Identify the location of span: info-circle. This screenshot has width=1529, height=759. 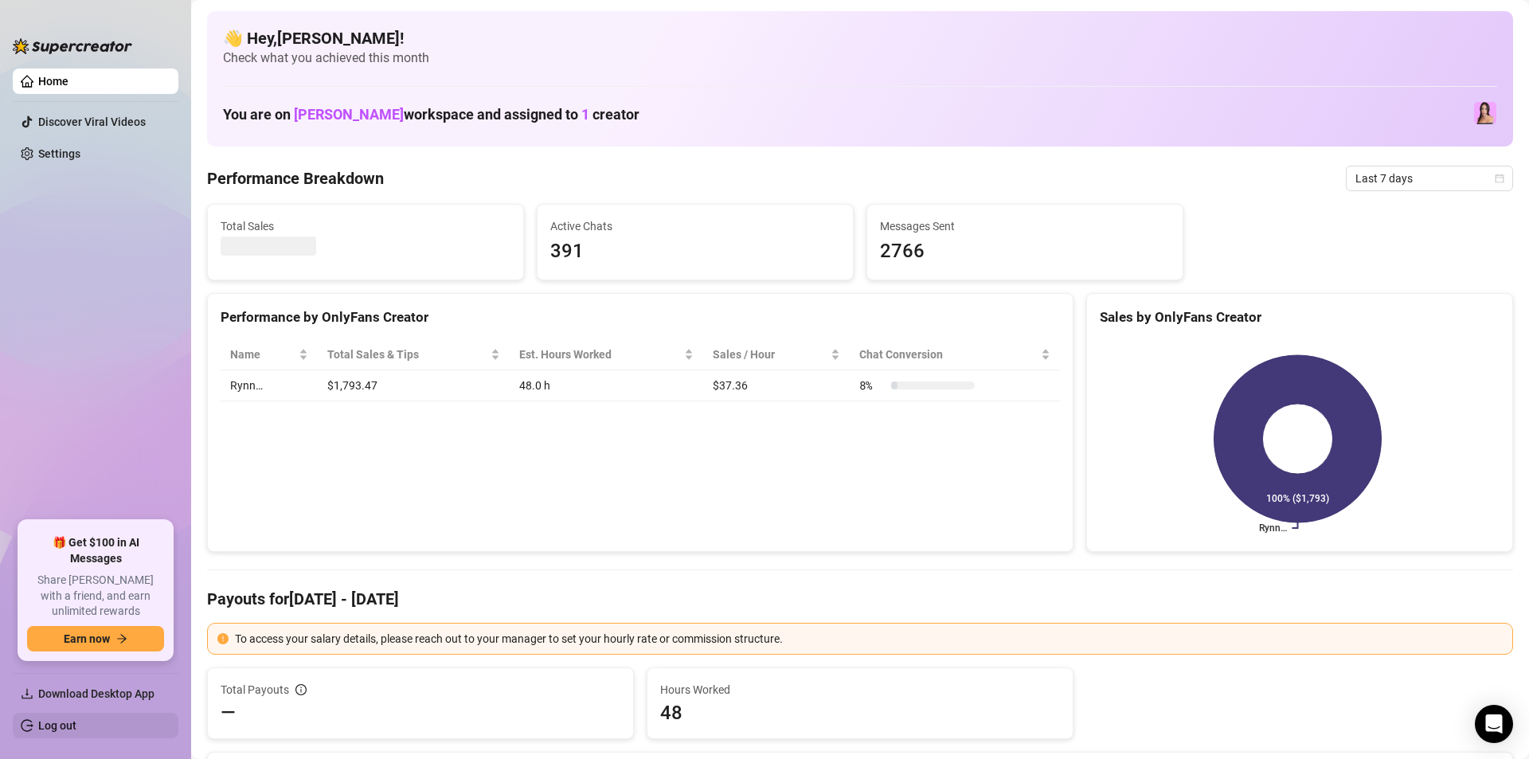
(301, 689).